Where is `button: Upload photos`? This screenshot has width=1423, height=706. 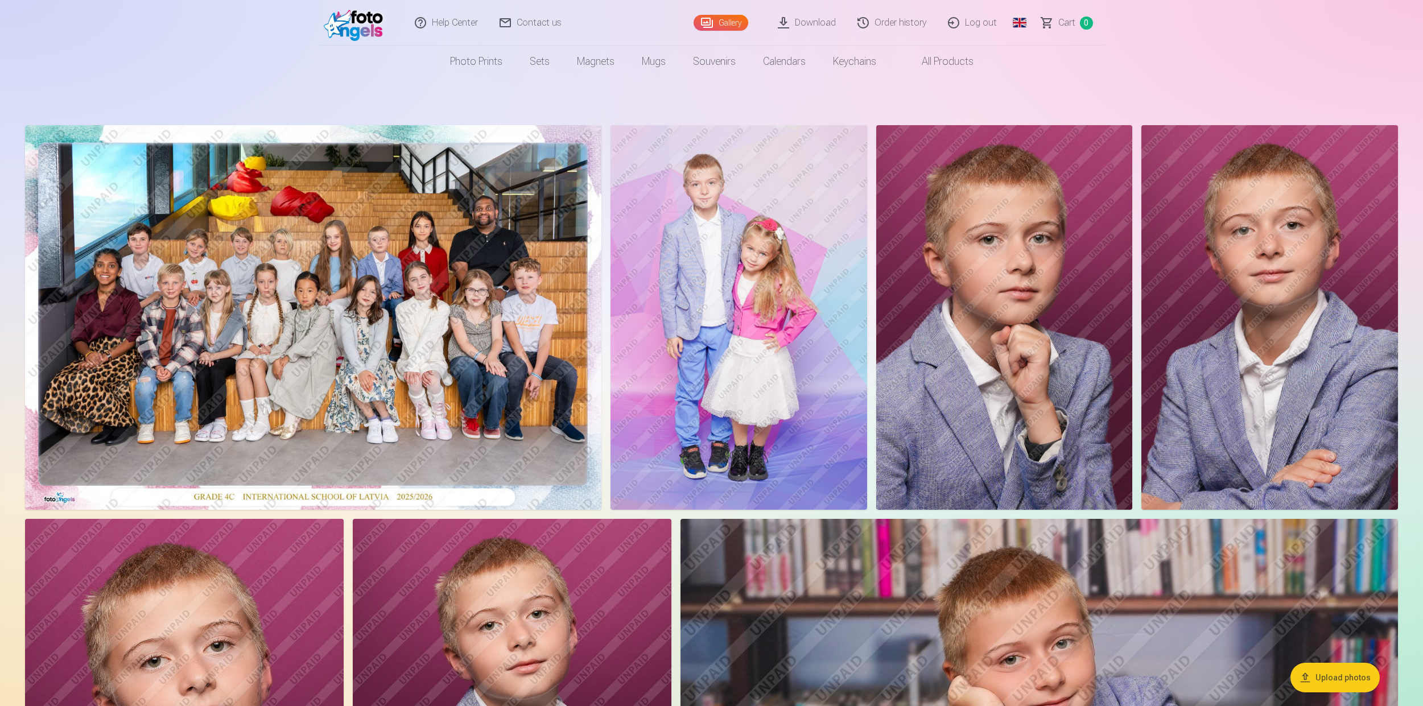
button: Upload photos is located at coordinates (1335, 678).